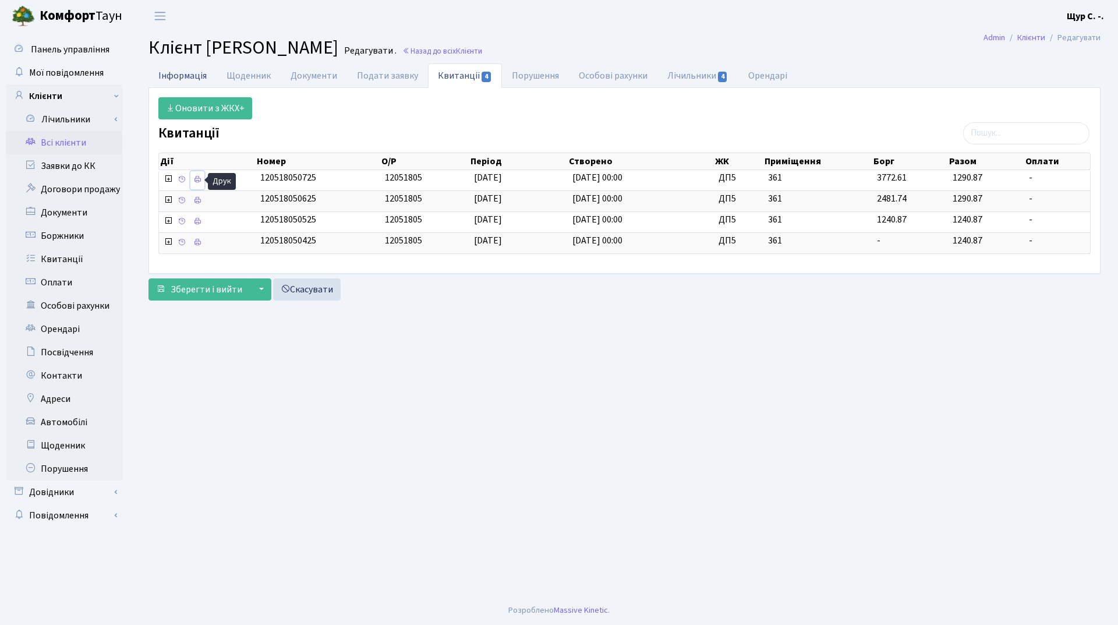 This screenshot has height=625, width=1118. I want to click on a: Довідники, so click(64, 492).